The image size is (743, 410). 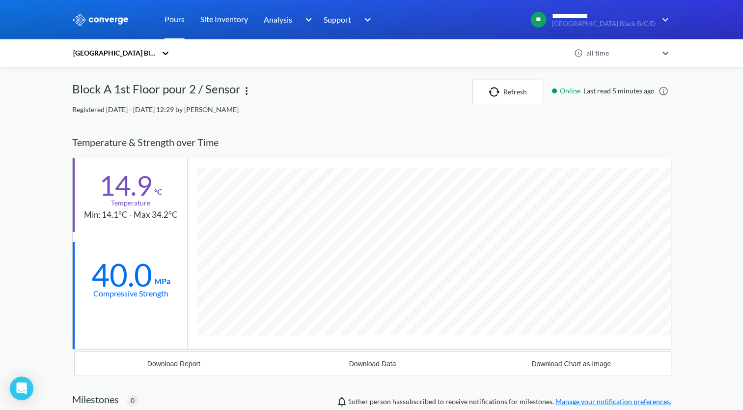 I want to click on div: Temperature, so click(x=131, y=203).